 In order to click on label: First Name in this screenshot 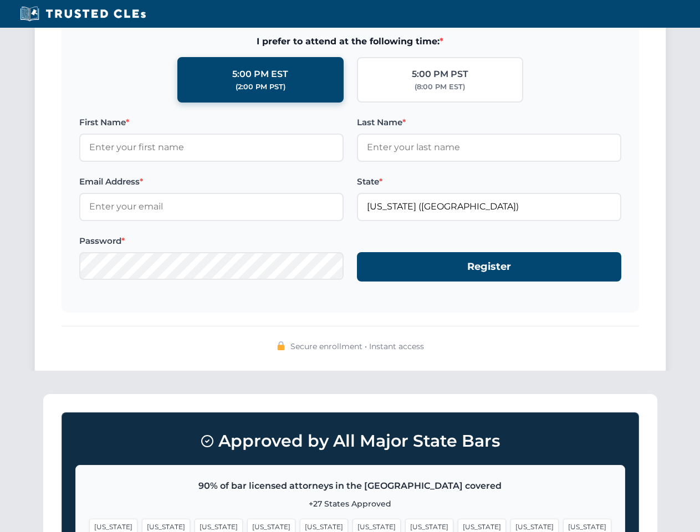, I will do `click(211, 122)`.